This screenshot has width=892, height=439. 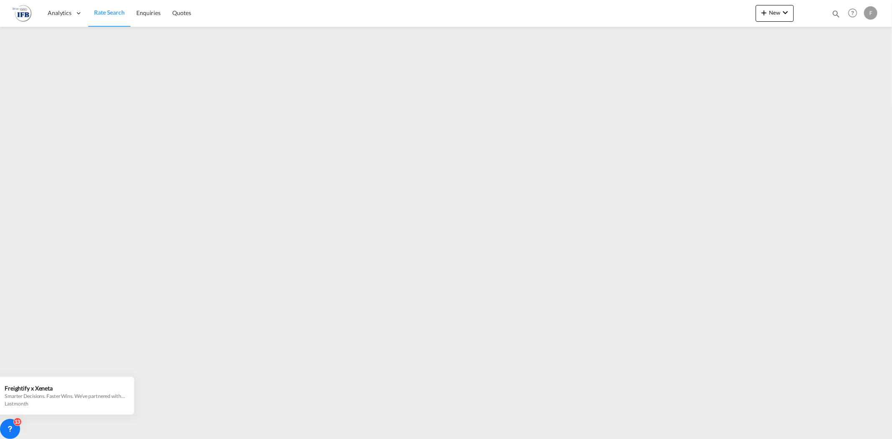 What do you see at coordinates (836, 15) in the screenshot?
I see `div: icon-magnify` at bounding box center [836, 15].